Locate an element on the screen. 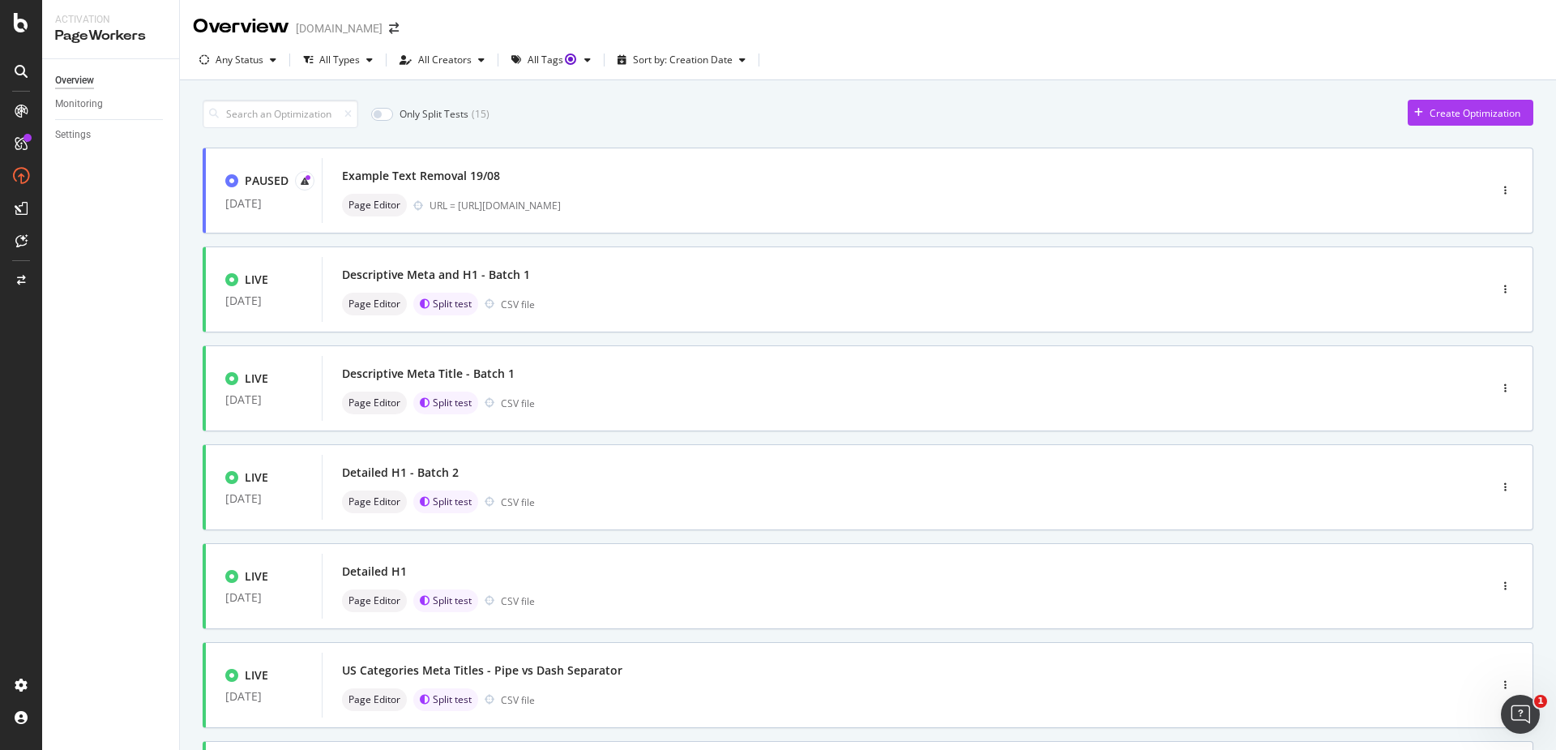  button: Any Status is located at coordinates (237, 60).